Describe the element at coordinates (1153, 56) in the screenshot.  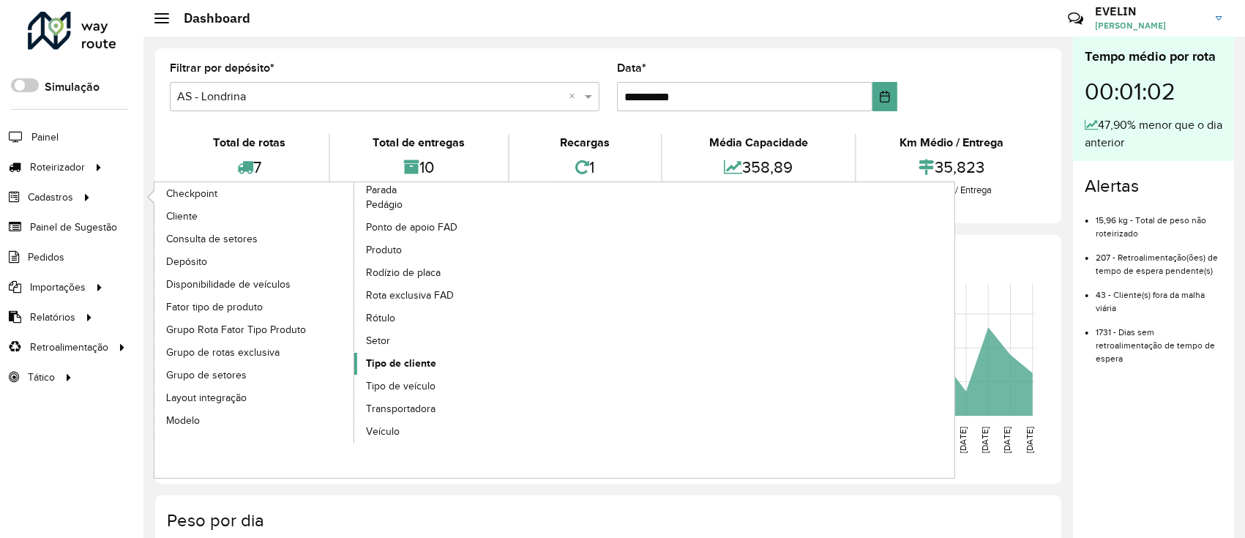
I see `div: Tempo médio por rota` at that location.